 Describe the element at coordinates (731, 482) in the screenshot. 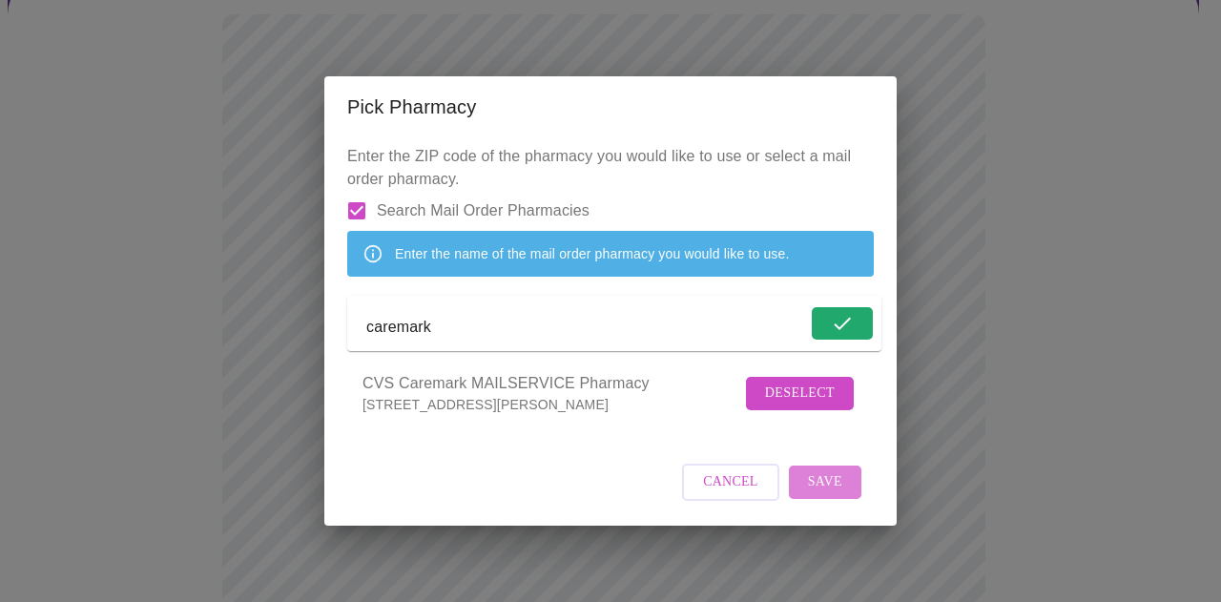

I see `span: Cancel` at that location.